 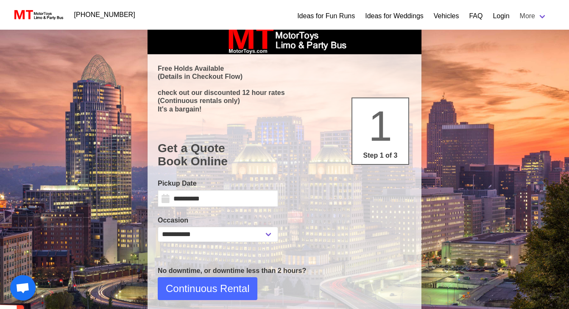 What do you see at coordinates (207, 289) in the screenshot?
I see `button: Continuous Rental` at bounding box center [207, 289].